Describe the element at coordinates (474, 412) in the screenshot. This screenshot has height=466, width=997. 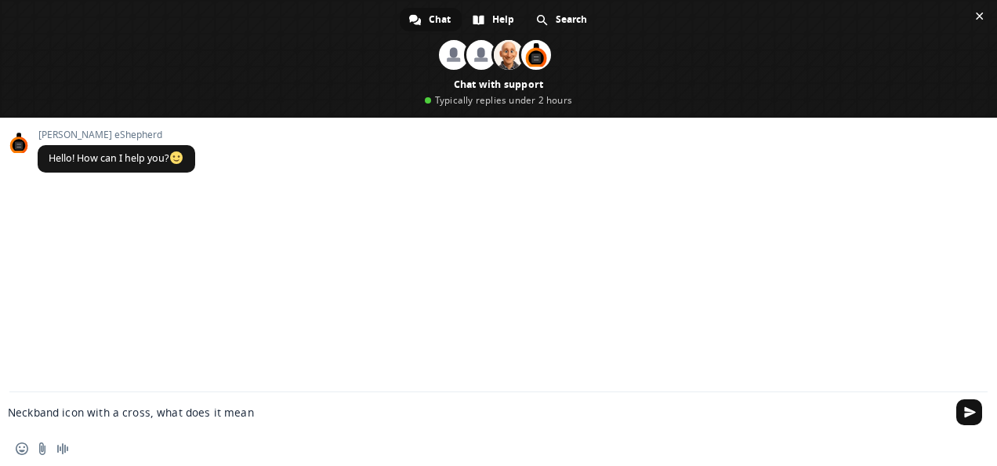
I see `textarea: Compose your message...` at that location.